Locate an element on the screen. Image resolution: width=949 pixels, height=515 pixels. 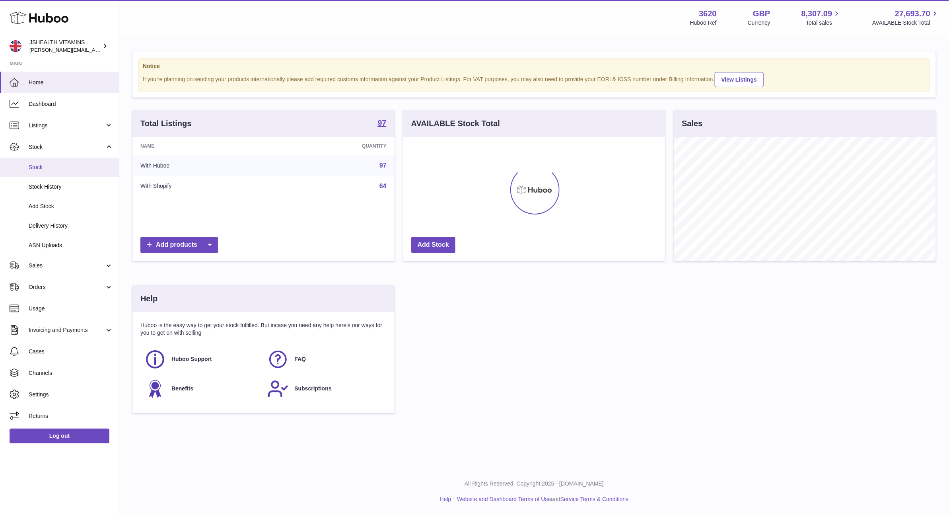
div: Currency is located at coordinates (759, 23).